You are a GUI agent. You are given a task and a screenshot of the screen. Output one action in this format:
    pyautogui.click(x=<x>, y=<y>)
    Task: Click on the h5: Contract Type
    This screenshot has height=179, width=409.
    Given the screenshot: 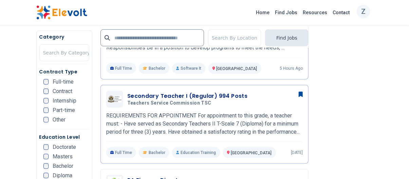 What is the action you would take?
    pyautogui.click(x=64, y=72)
    